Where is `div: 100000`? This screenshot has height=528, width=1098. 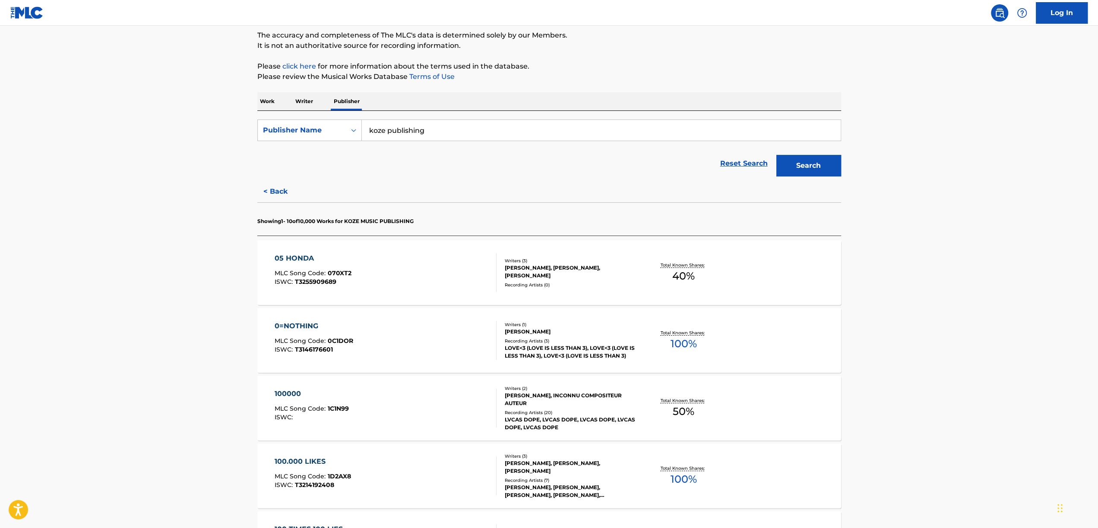 div: 100000 is located at coordinates (312, 394).